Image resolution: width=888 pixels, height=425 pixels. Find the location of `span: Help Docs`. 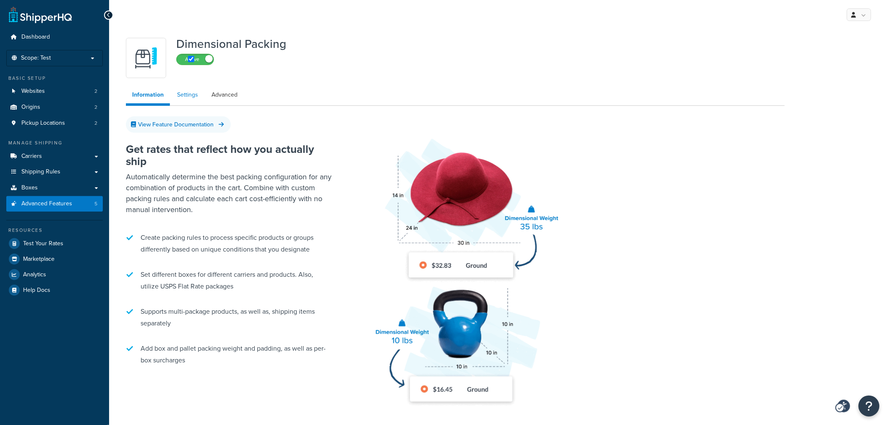

span: Help Docs is located at coordinates (37, 290).